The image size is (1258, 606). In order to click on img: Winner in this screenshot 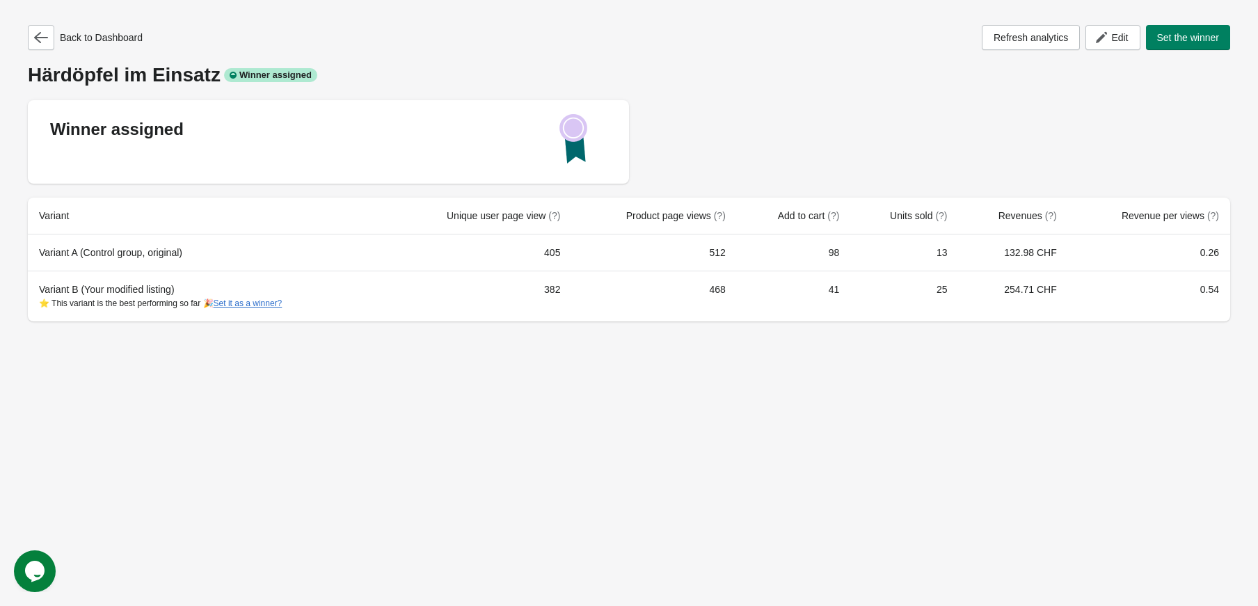, I will do `click(573, 138)`.